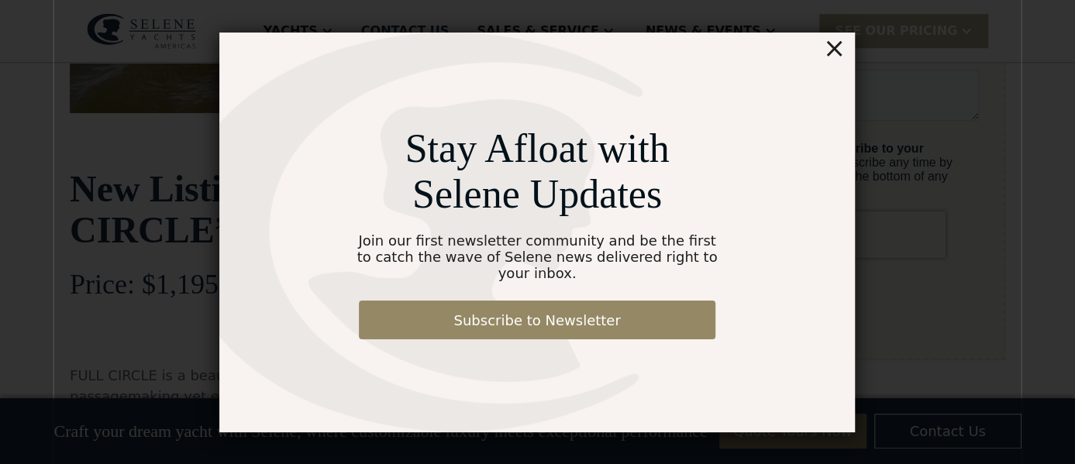  What do you see at coordinates (90, 358) in the screenshot?
I see `strong: I want to subscribe to your Newsletter.` at bounding box center [90, 358].